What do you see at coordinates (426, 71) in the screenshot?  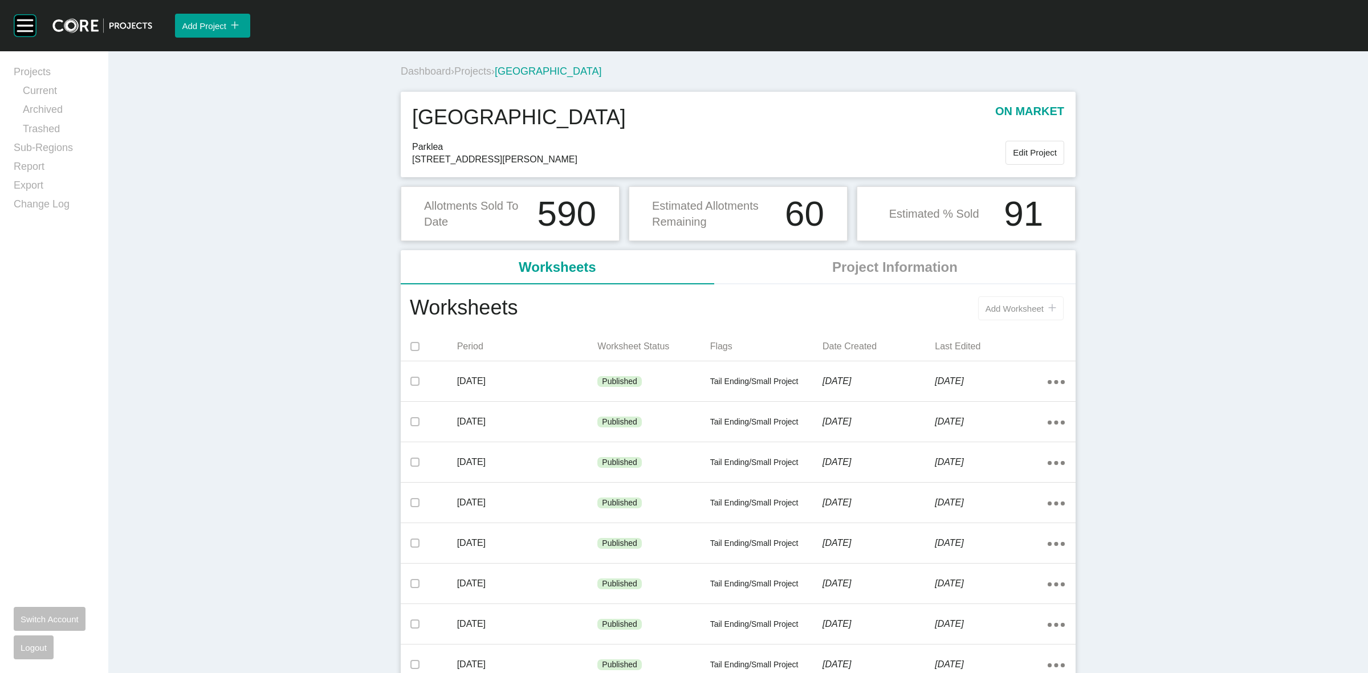 I see `a: Dashboard` at bounding box center [426, 71].